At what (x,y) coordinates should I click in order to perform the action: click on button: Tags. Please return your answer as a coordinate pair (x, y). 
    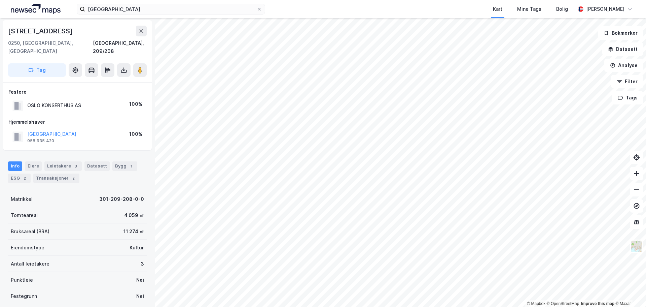
    Looking at the image, I should click on (628, 98).